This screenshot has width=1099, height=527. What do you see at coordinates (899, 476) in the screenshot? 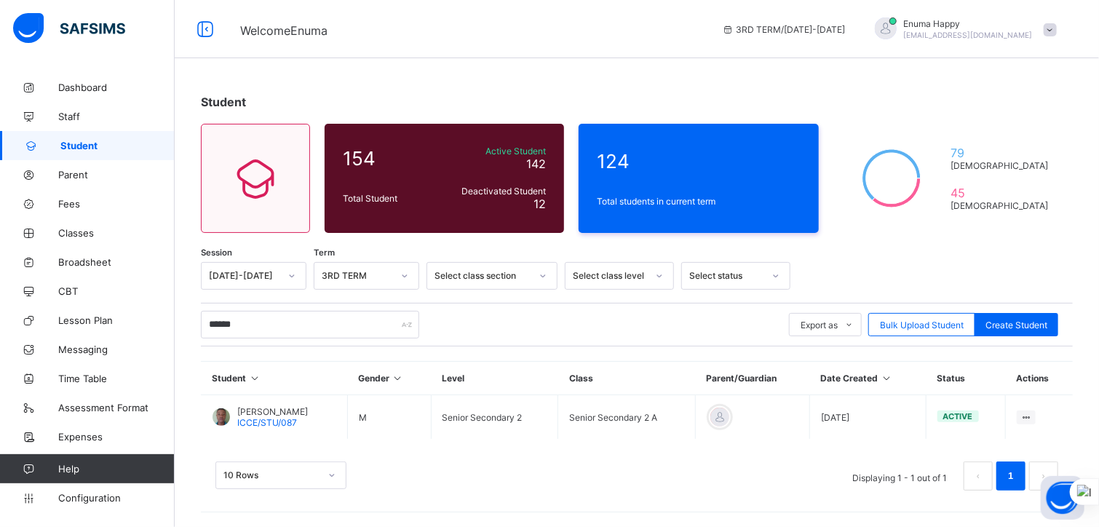
I see `li: Displaying 1 - 1 out of 1` at bounding box center [899, 476].